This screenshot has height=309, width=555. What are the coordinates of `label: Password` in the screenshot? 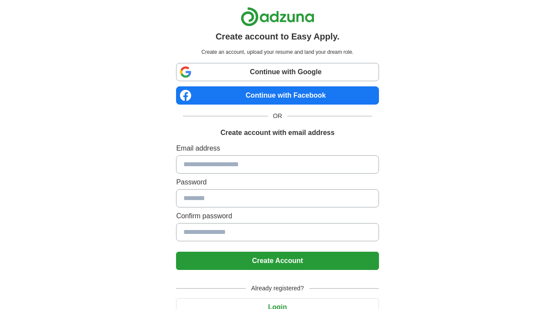 It's located at (277, 182).